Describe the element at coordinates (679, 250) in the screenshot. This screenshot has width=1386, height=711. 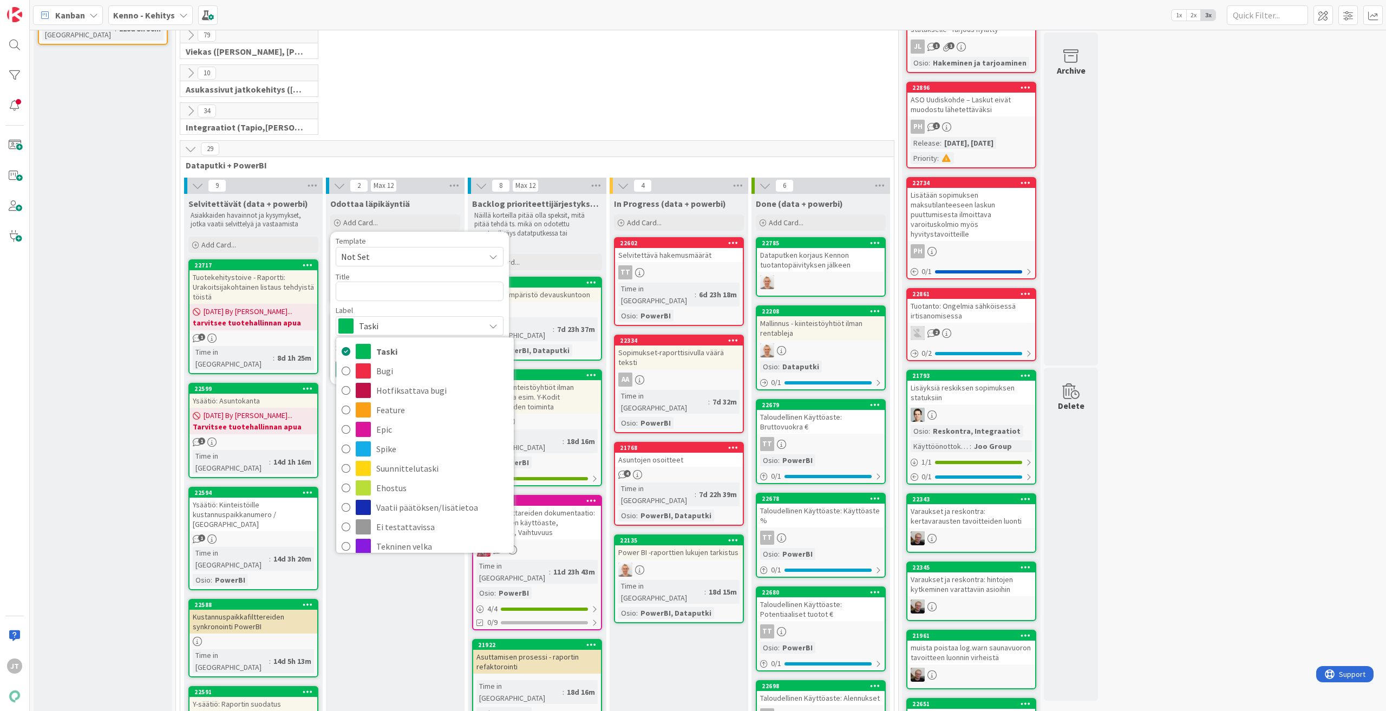
I see `div: 22602Selvitettävä hakemusmäärät` at that location.